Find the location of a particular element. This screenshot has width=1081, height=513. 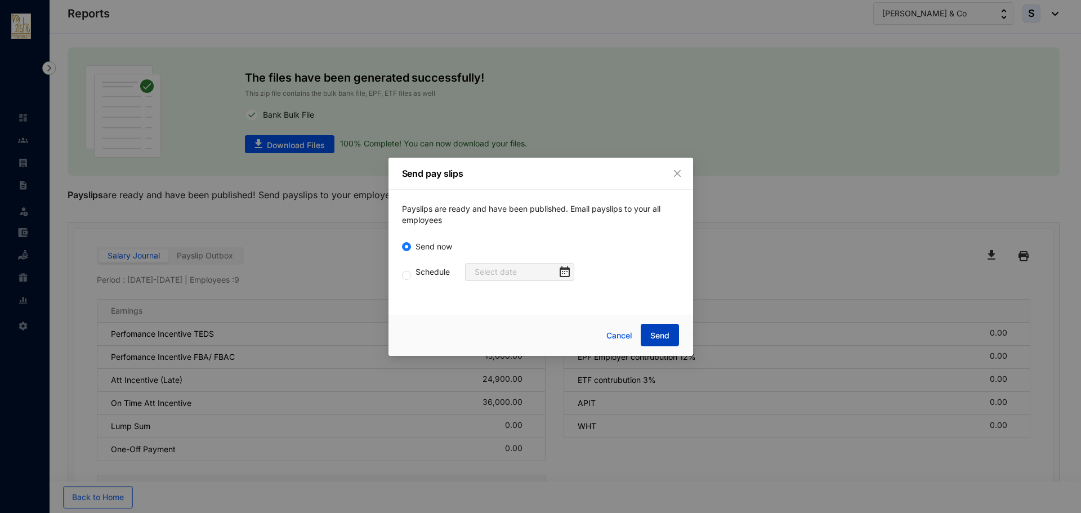

input: Select date is located at coordinates (516, 272).